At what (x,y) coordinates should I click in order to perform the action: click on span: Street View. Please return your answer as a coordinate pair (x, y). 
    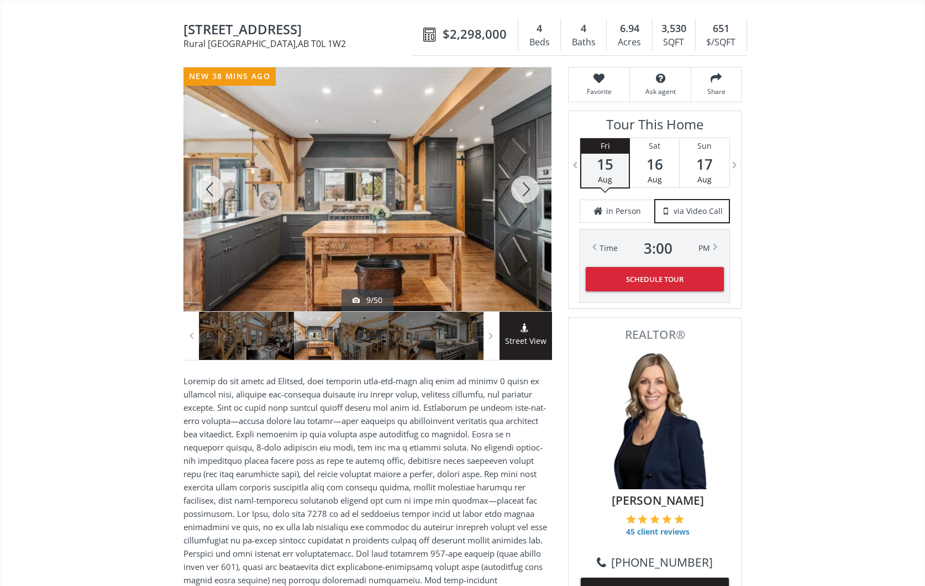
    Looking at the image, I should click on (525, 341).